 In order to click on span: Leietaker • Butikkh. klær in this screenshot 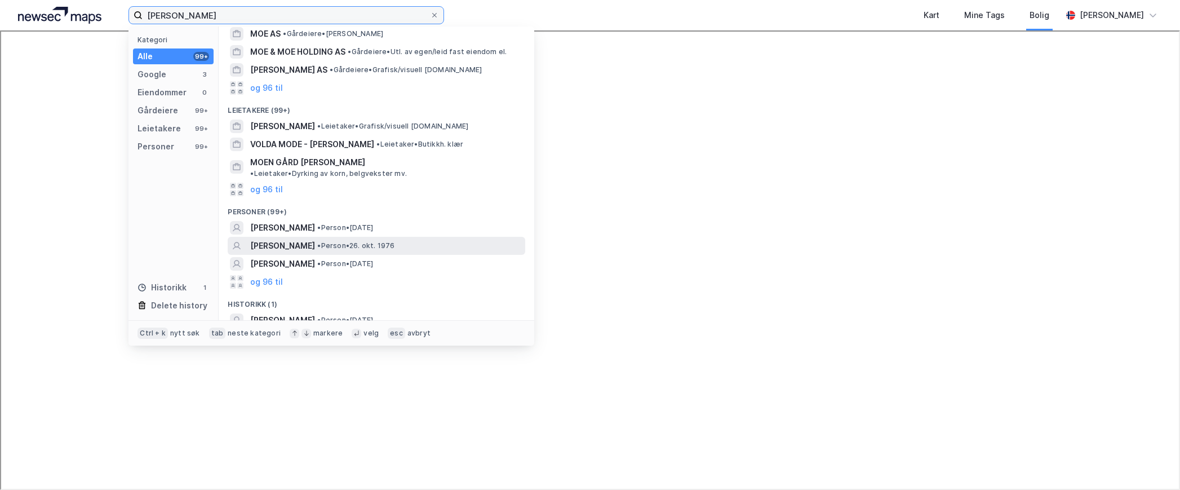, I will do `click(420, 144)`.